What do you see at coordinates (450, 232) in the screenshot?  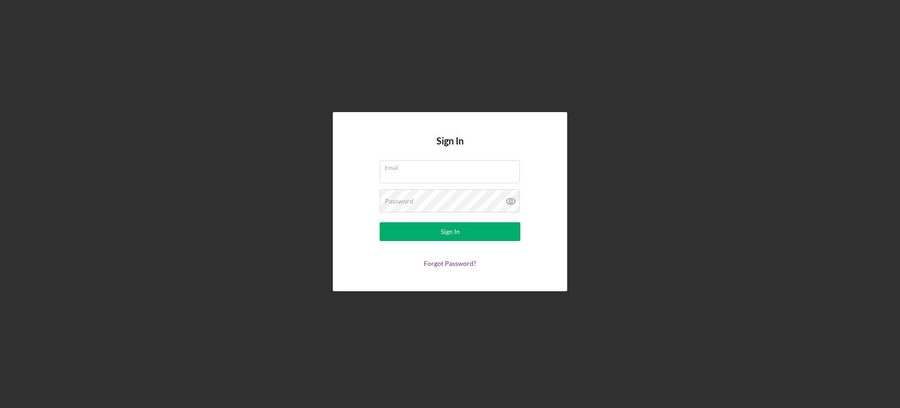 I see `div: Sign In` at bounding box center [450, 232].